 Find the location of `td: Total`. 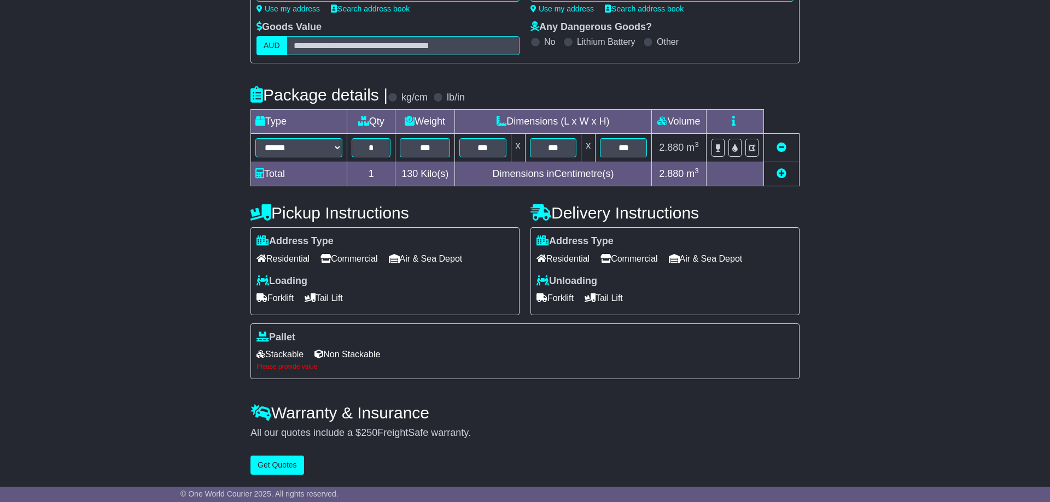

td: Total is located at coordinates (299, 174).